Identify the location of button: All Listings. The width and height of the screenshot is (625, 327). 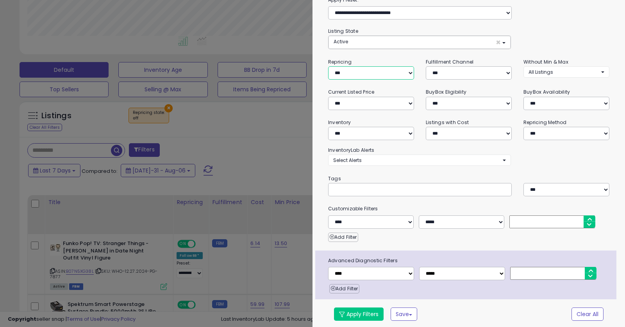
(566, 72).